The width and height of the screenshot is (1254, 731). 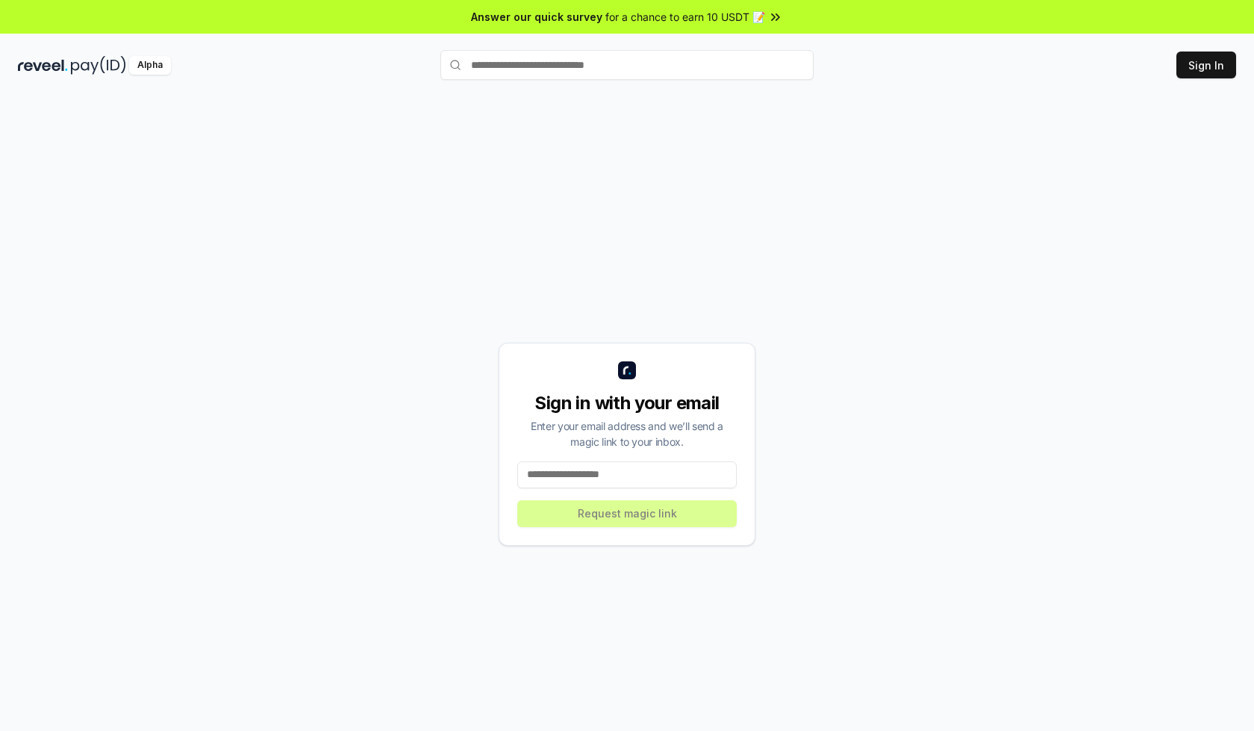 I want to click on img: logo_small, so click(x=627, y=370).